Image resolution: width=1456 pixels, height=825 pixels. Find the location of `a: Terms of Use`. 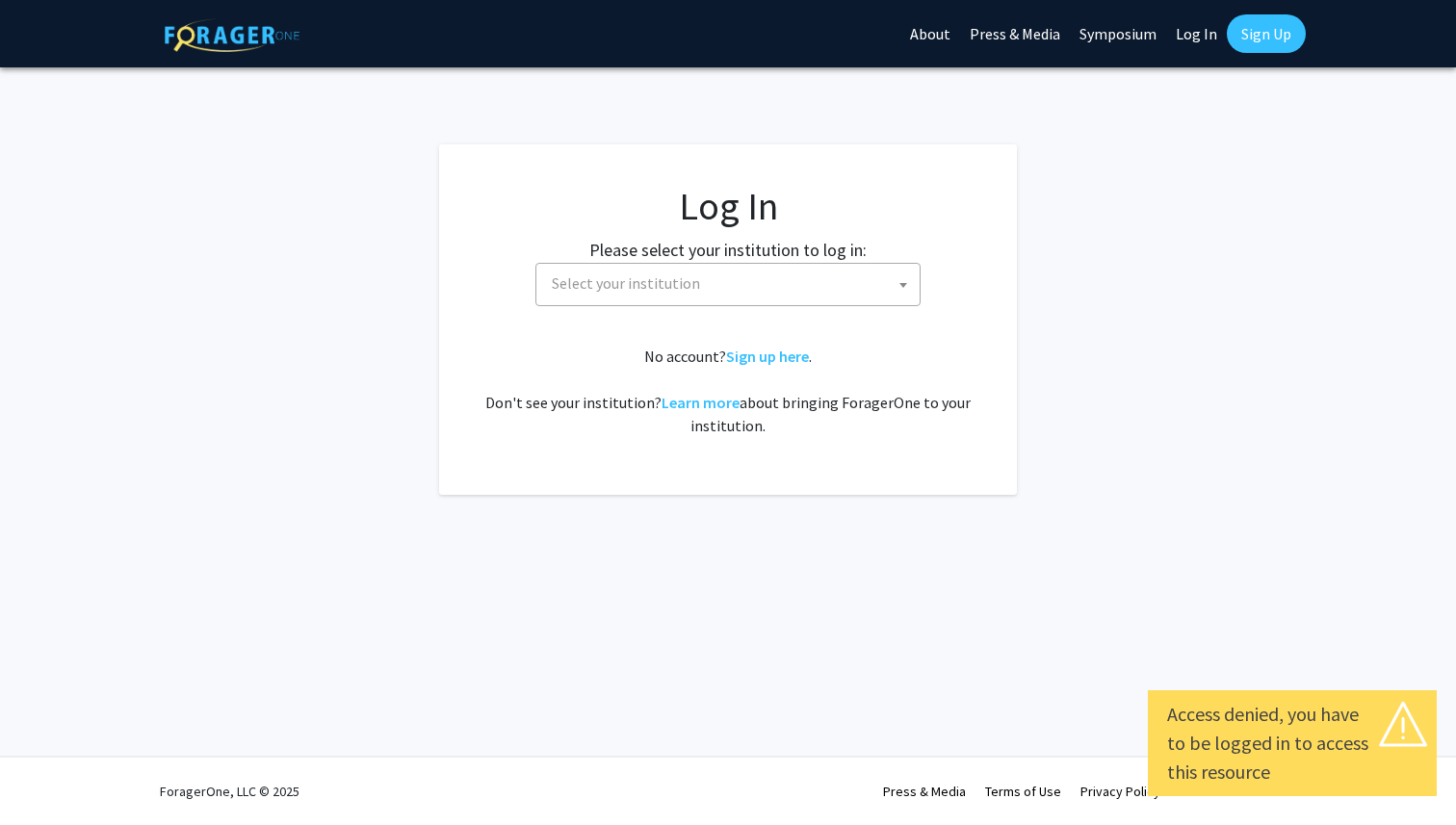

a: Terms of Use is located at coordinates (1023, 791).